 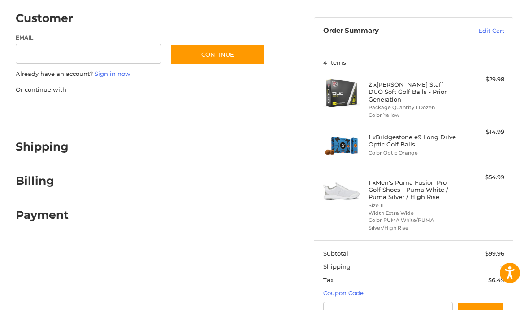 What do you see at coordinates (413, 223) in the screenshot?
I see `li: Color PUMA White/PUMA Silver/High Rise` at bounding box center [413, 223].